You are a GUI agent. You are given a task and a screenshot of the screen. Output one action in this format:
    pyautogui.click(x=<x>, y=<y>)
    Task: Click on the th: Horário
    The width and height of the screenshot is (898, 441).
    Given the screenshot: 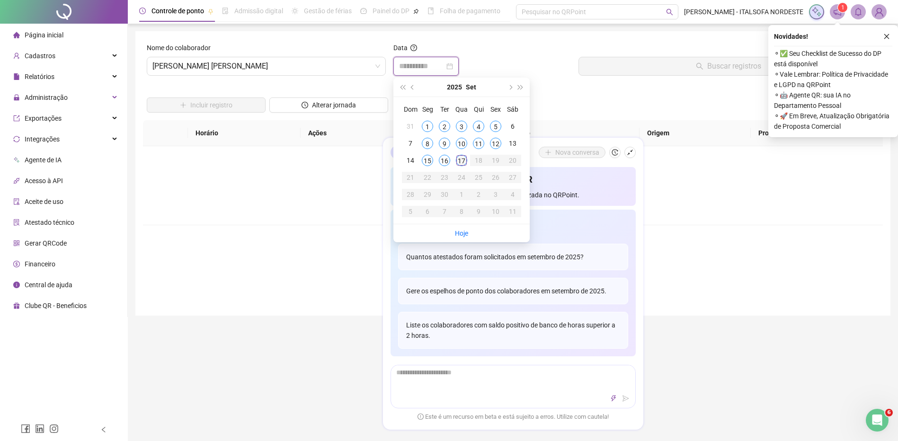 What is the action you would take?
    pyautogui.click(x=244, y=133)
    